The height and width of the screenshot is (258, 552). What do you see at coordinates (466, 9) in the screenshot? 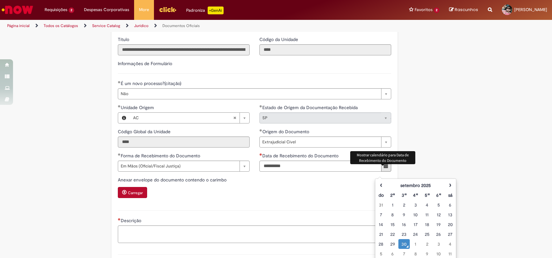
I see `span: Rascunhos` at bounding box center [466, 9].